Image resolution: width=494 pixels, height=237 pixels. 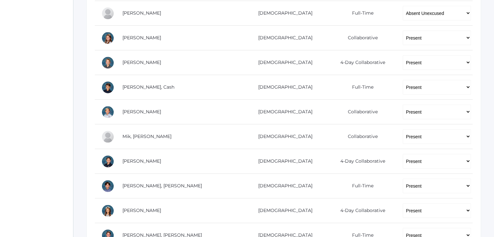 I want to click on div: Reagan Reynolds, so click(x=108, y=211).